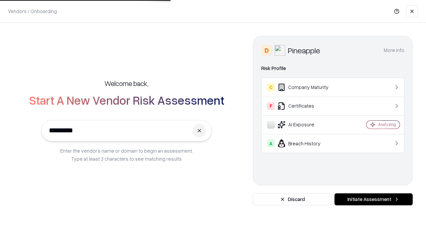 The height and width of the screenshot is (240, 426). What do you see at coordinates (271, 106) in the screenshot?
I see `div: F` at bounding box center [271, 106].